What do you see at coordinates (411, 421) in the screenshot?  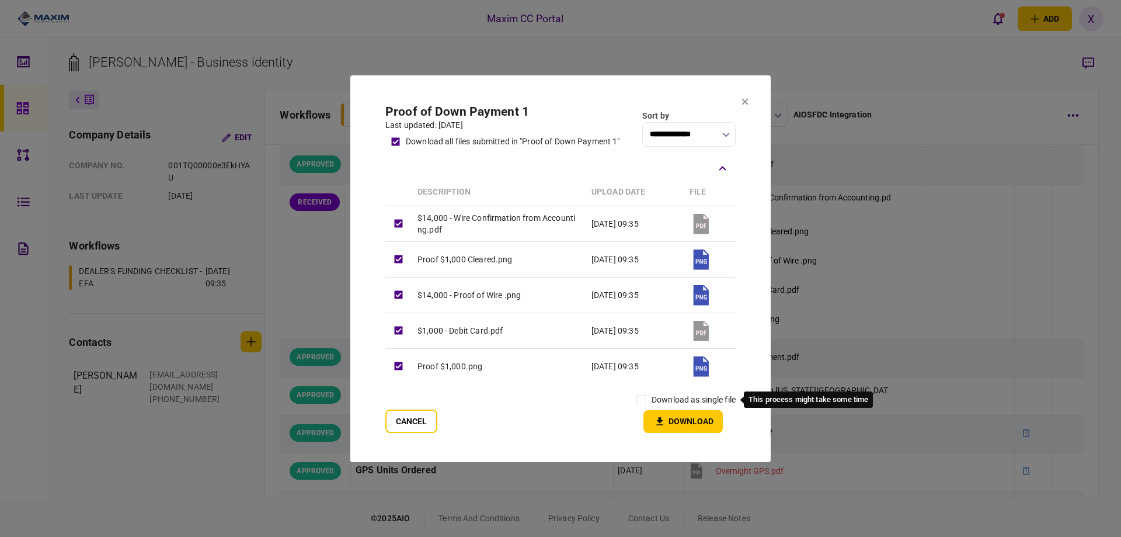 I see `button: Cancel` at bounding box center [411, 421].